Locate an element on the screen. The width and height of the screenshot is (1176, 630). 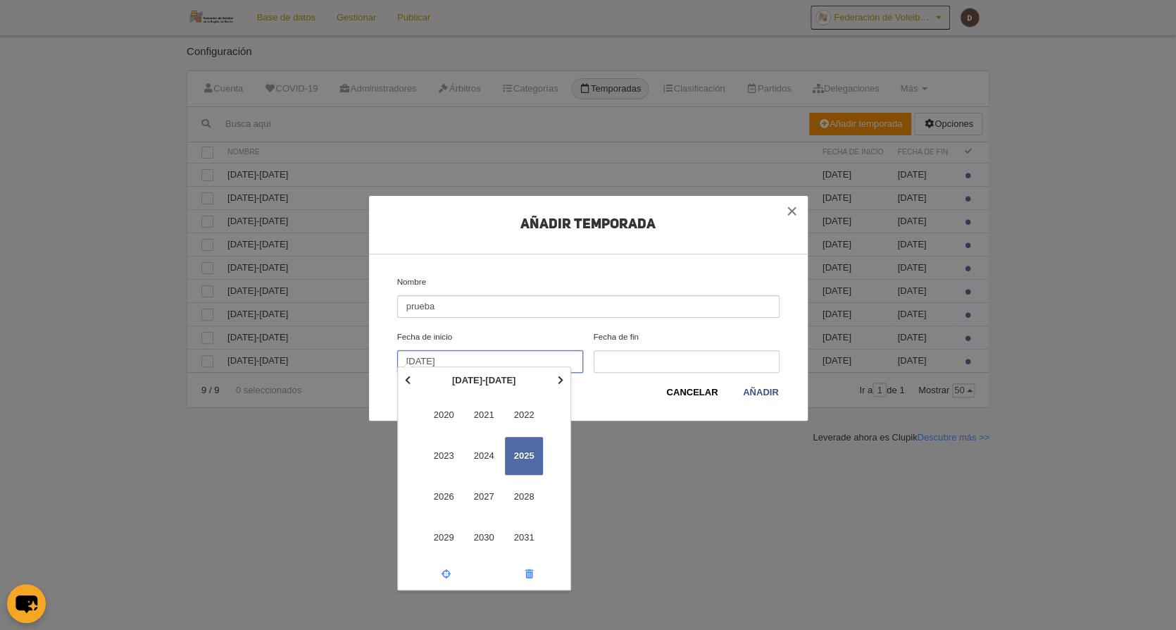
span: 2021 is located at coordinates (484, 415).